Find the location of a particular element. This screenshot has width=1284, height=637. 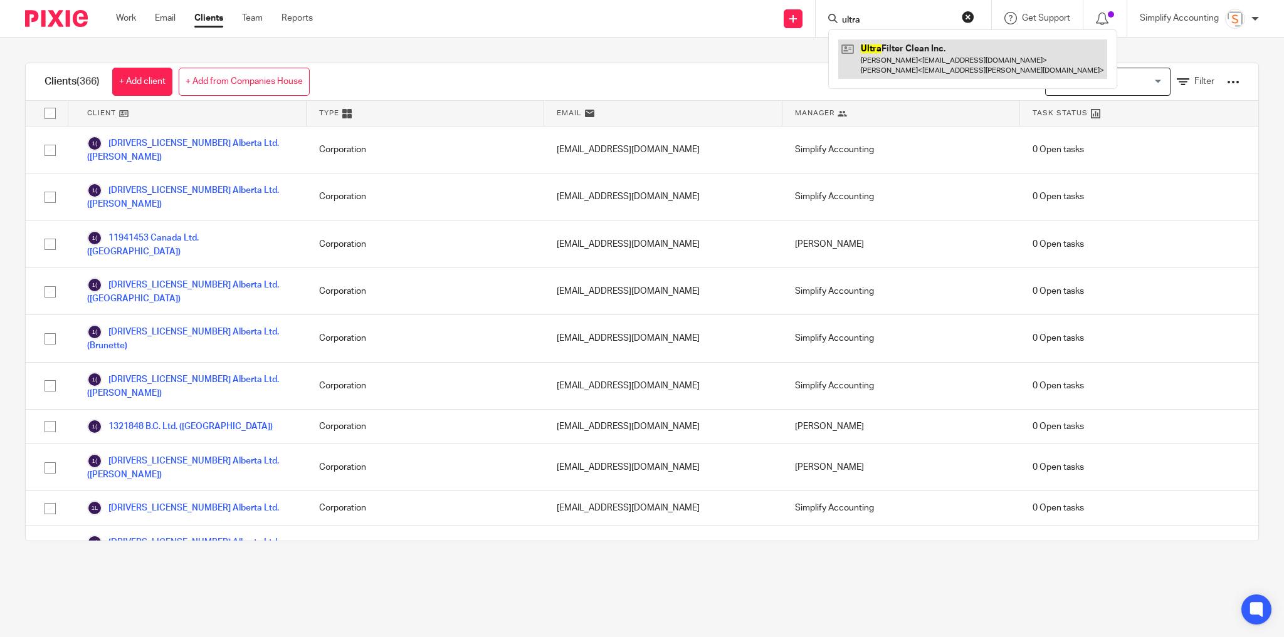

img: Pixie is located at coordinates (56, 18).